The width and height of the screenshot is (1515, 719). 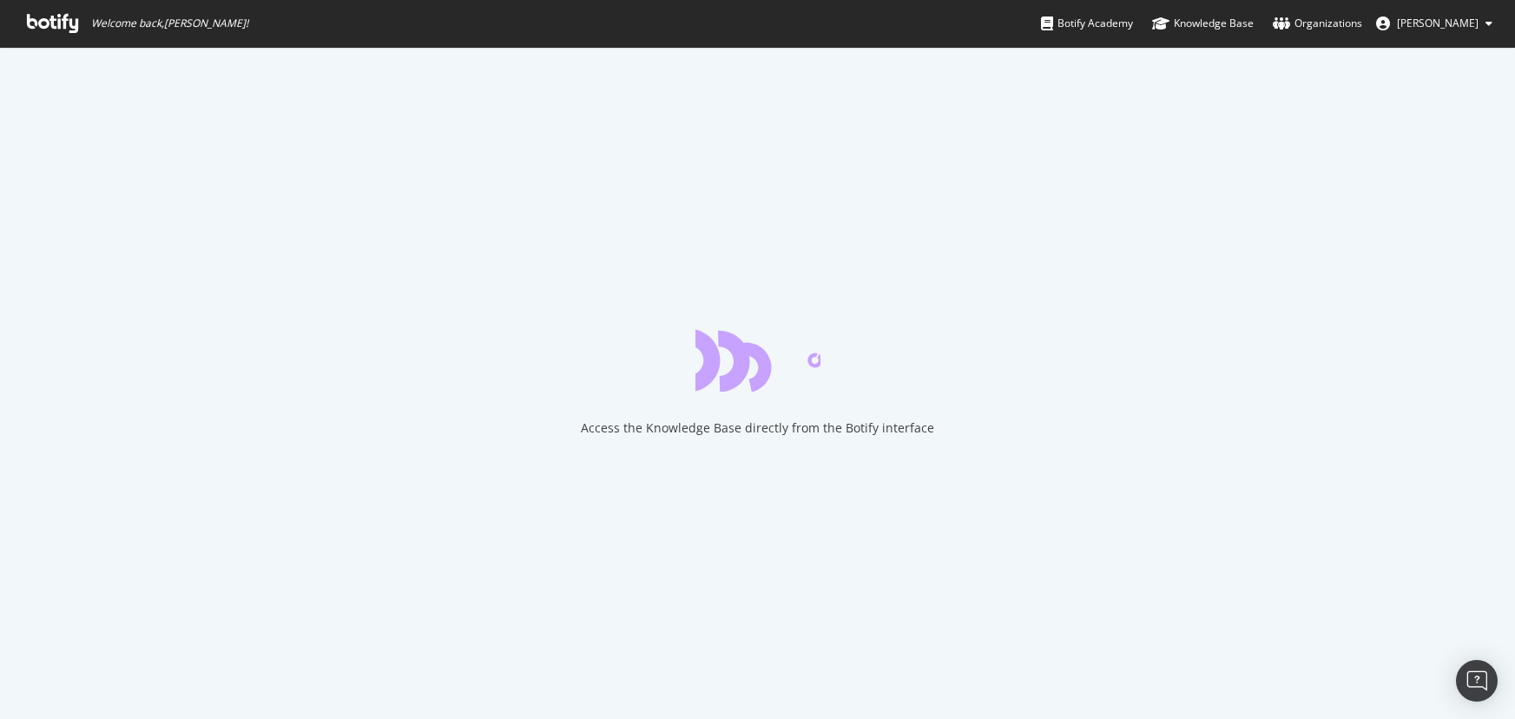 What do you see at coordinates (1202, 23) in the screenshot?
I see `div: Knowledge Base` at bounding box center [1202, 23].